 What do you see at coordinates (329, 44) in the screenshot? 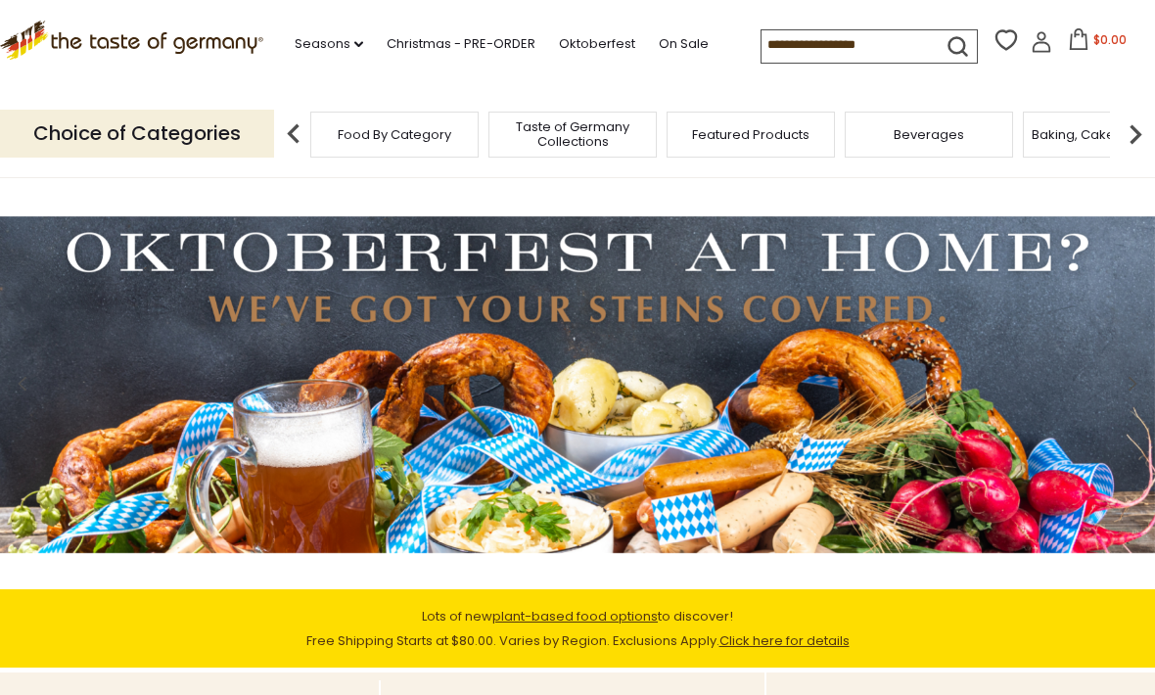
I see `a: Seasons` at bounding box center [329, 44].